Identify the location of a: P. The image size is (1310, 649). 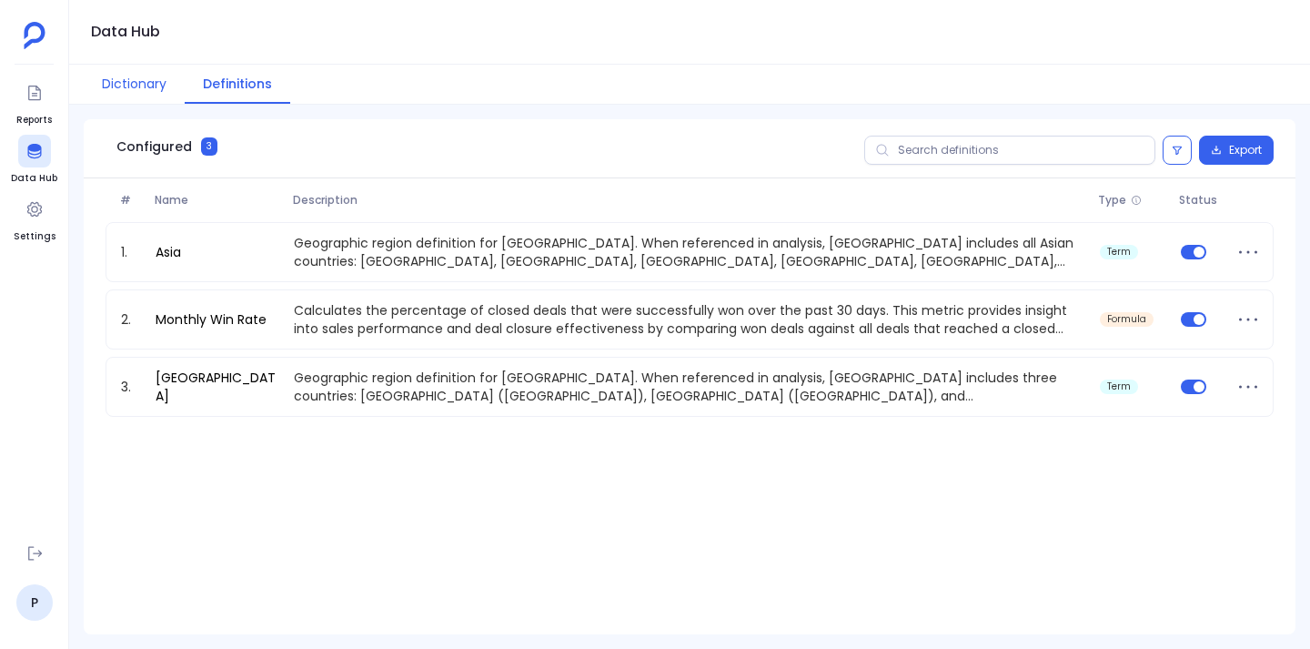
(35, 602).